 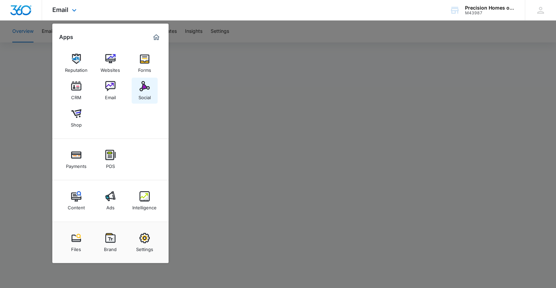 What do you see at coordinates (145, 63) in the screenshot?
I see `a: Forms` at bounding box center [145, 63].